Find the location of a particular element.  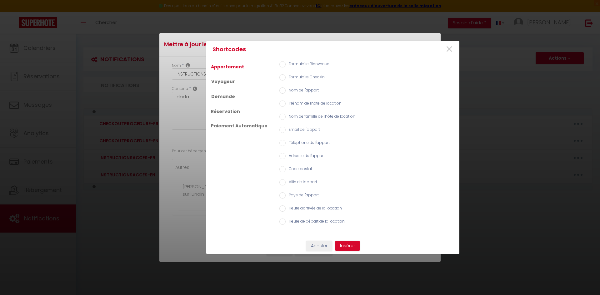

a: Appartement is located at coordinates (227, 67).